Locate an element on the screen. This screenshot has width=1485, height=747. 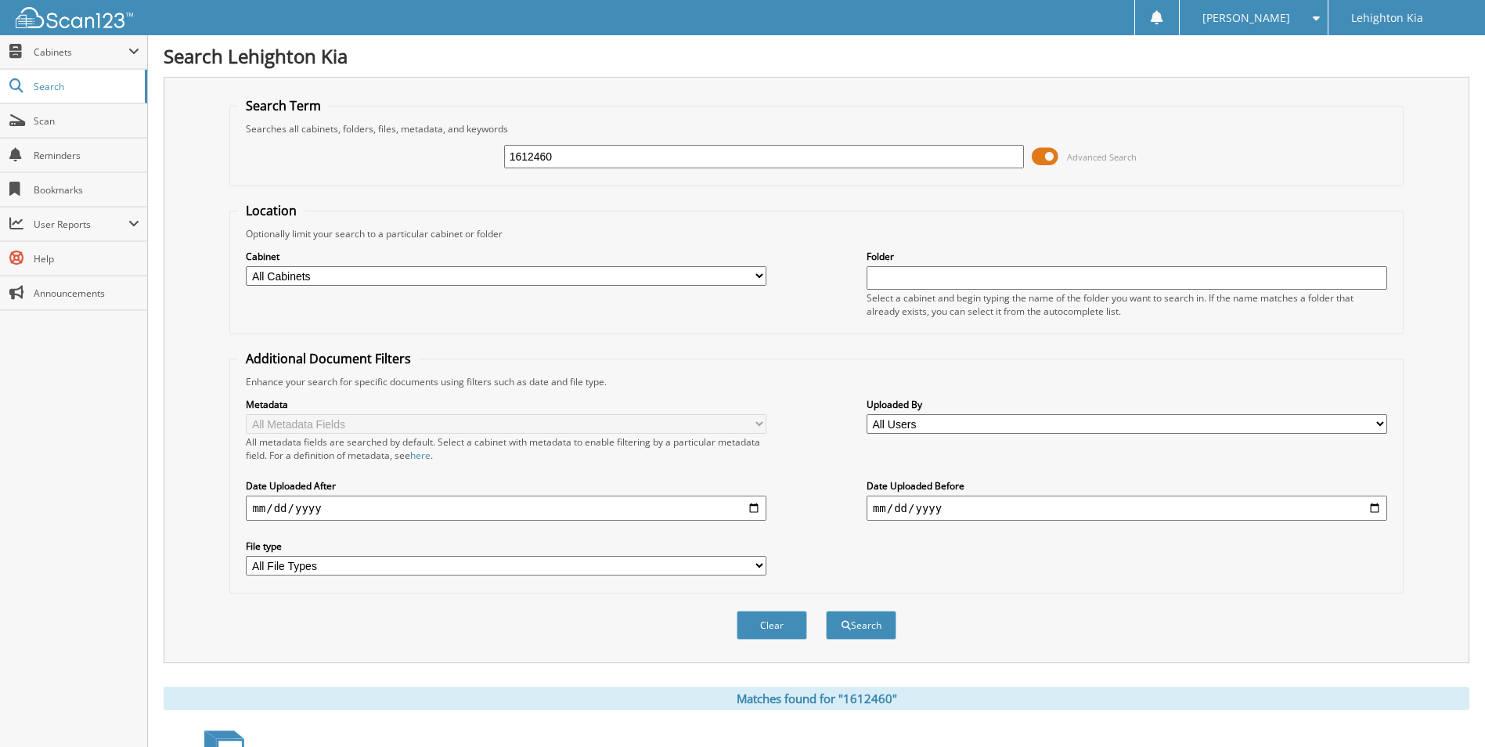
span: Reminders is located at coordinates (86, 155).